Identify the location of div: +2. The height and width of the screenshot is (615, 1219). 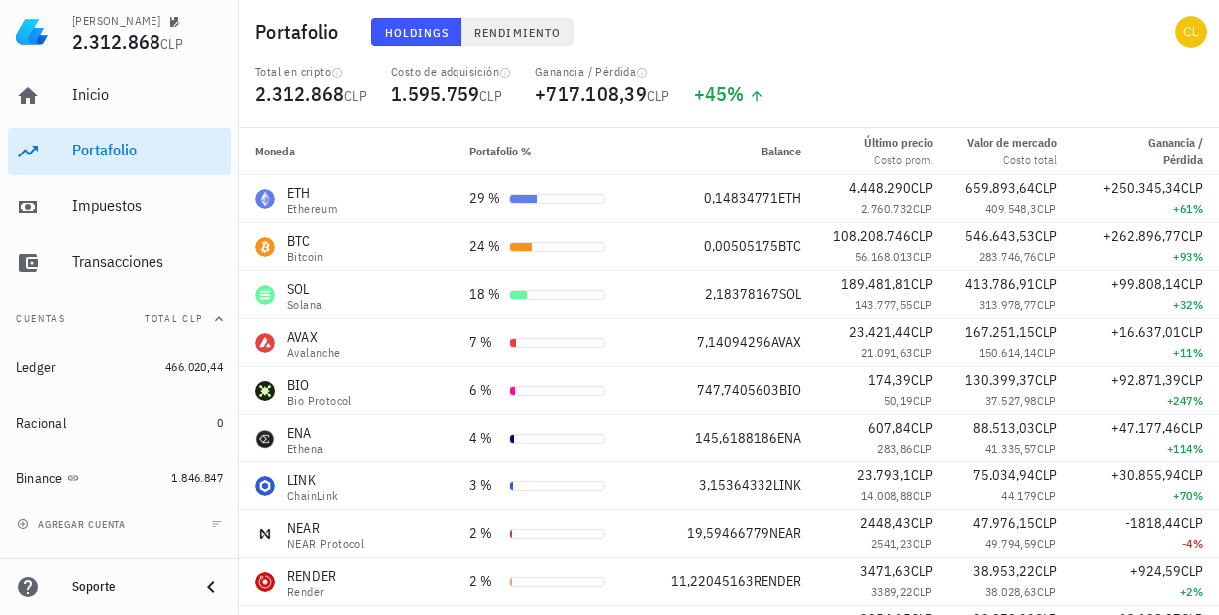
(1145, 592).